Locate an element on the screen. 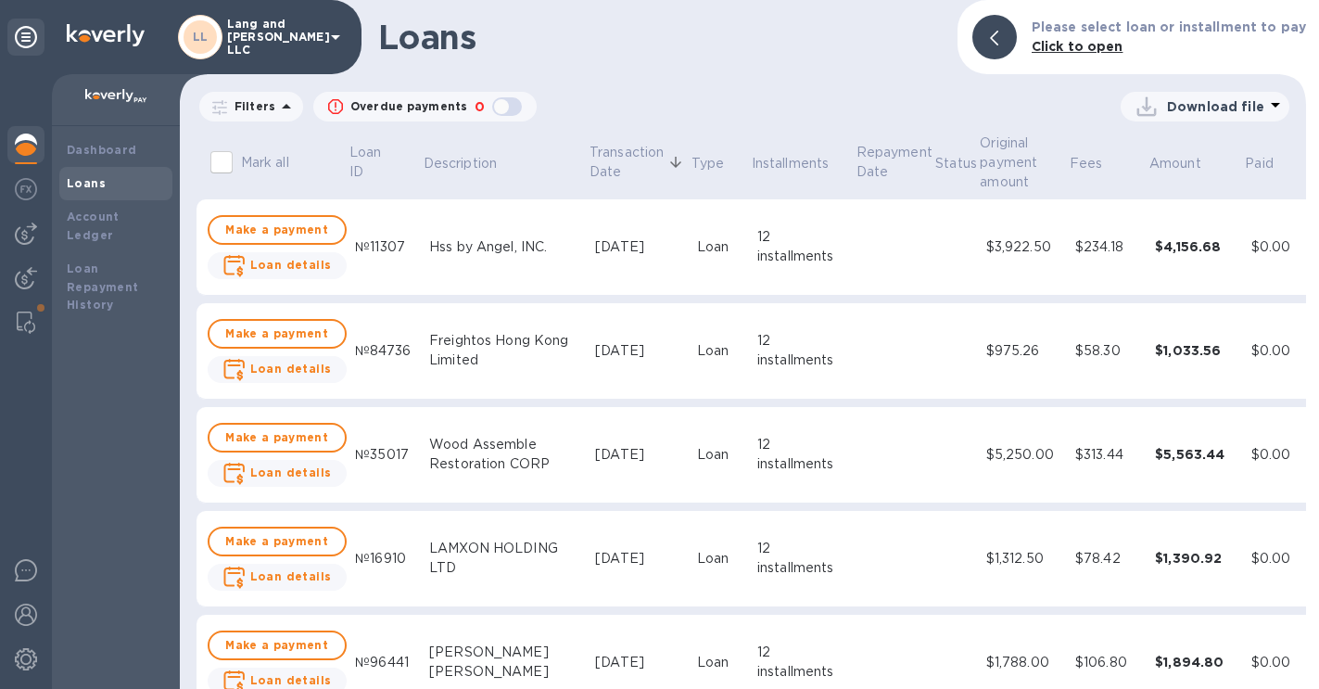 The width and height of the screenshot is (1319, 689). p: Status is located at coordinates (956, 163).